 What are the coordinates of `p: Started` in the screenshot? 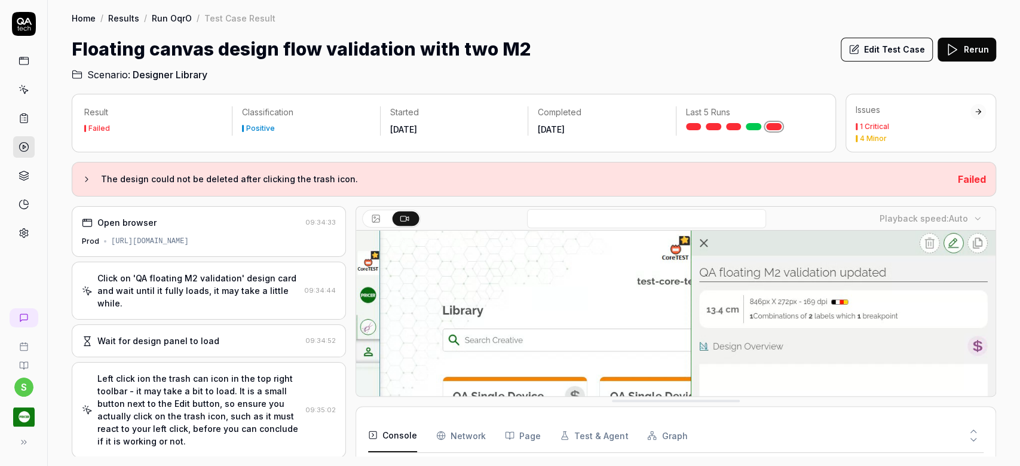 It's located at (454, 112).